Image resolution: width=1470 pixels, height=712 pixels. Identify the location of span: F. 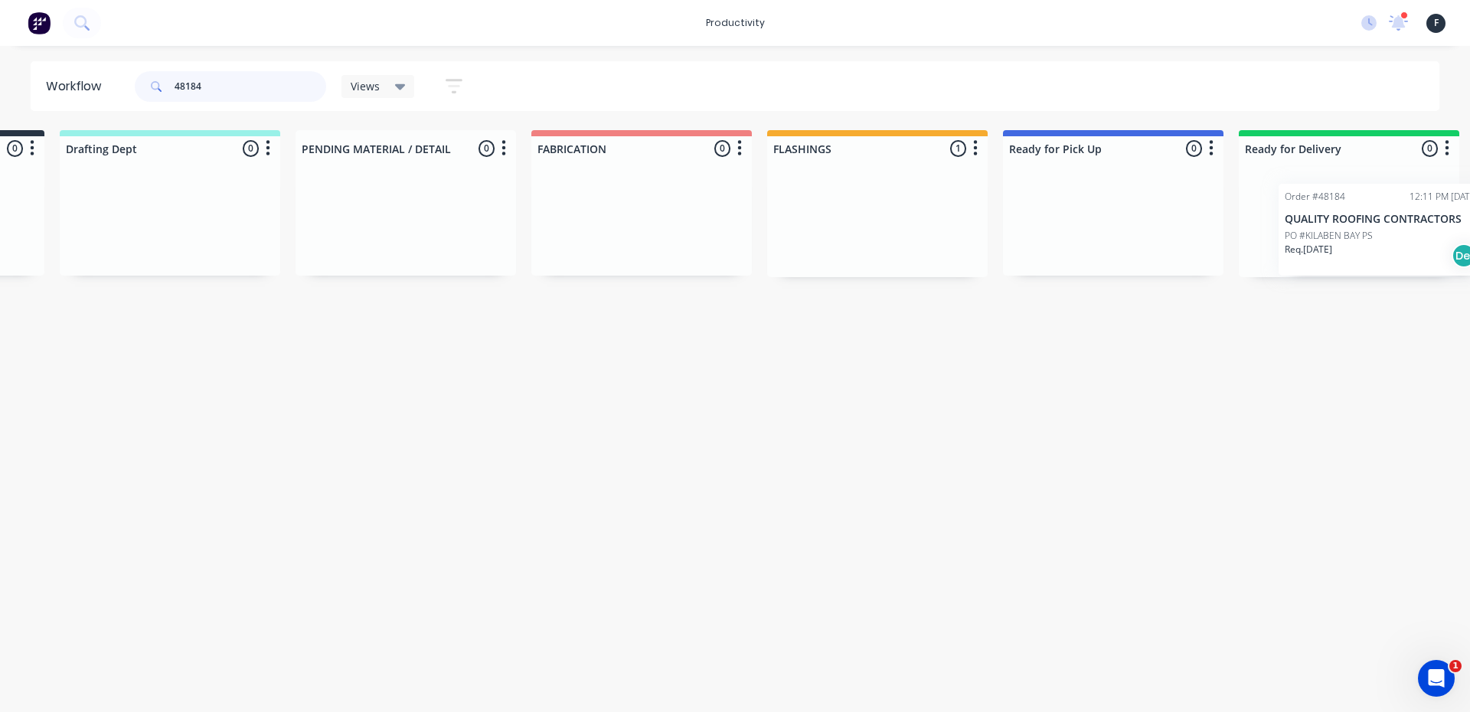
(1436, 23).